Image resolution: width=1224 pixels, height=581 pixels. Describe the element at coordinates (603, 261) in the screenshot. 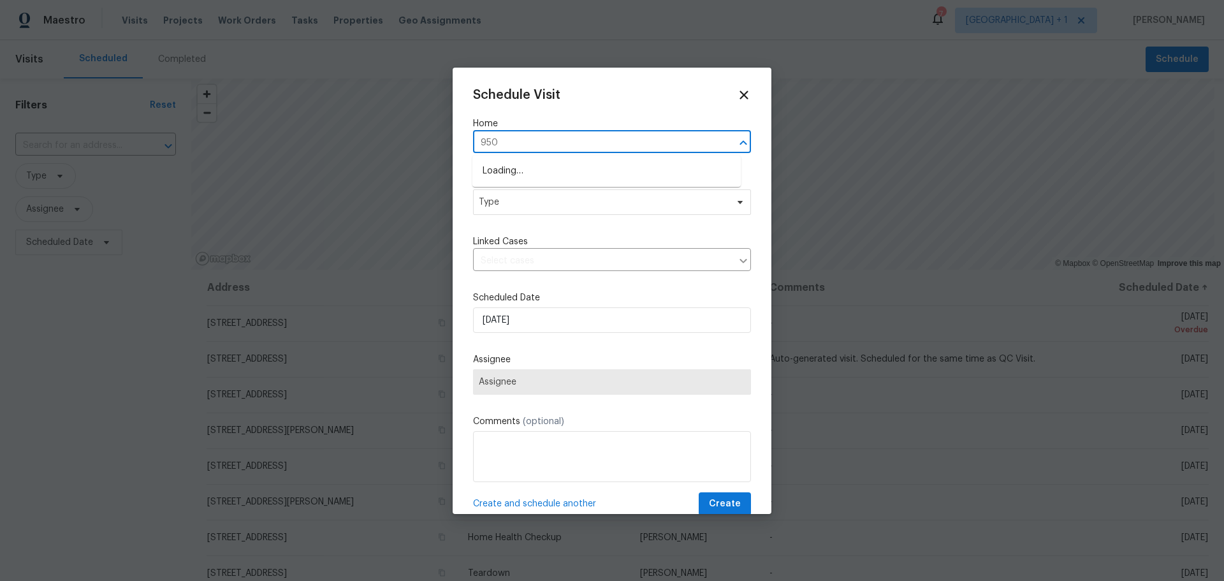

I see `input: Select cases` at that location.